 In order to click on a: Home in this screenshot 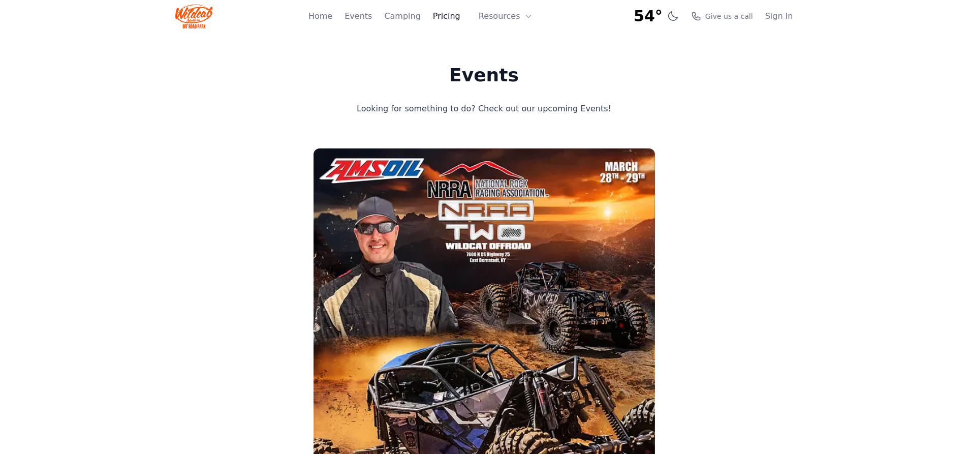, I will do `click(320, 16)`.